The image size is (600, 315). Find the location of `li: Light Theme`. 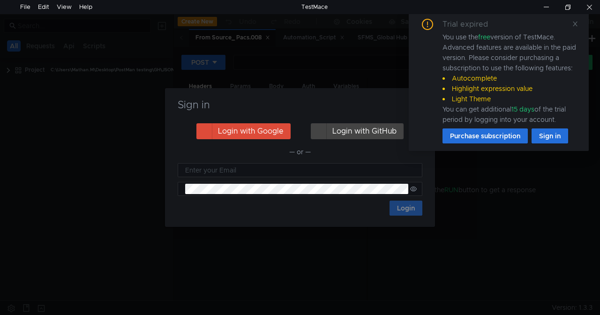

li: Light Theme is located at coordinates (510, 99).